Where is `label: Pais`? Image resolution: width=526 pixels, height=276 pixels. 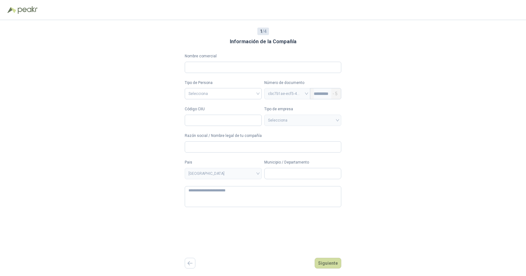
label: Pais is located at coordinates (223, 162).